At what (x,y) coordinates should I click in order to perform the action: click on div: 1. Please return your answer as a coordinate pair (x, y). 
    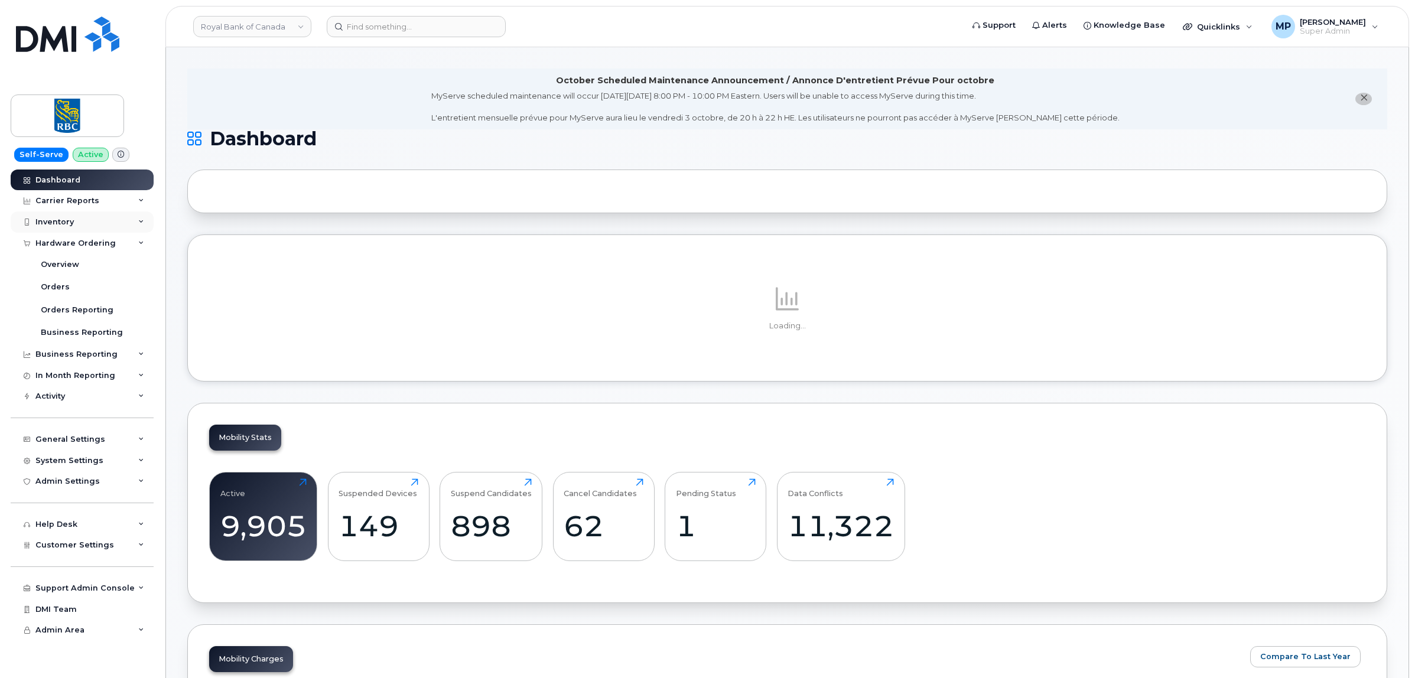
    Looking at the image, I should click on (715, 526).